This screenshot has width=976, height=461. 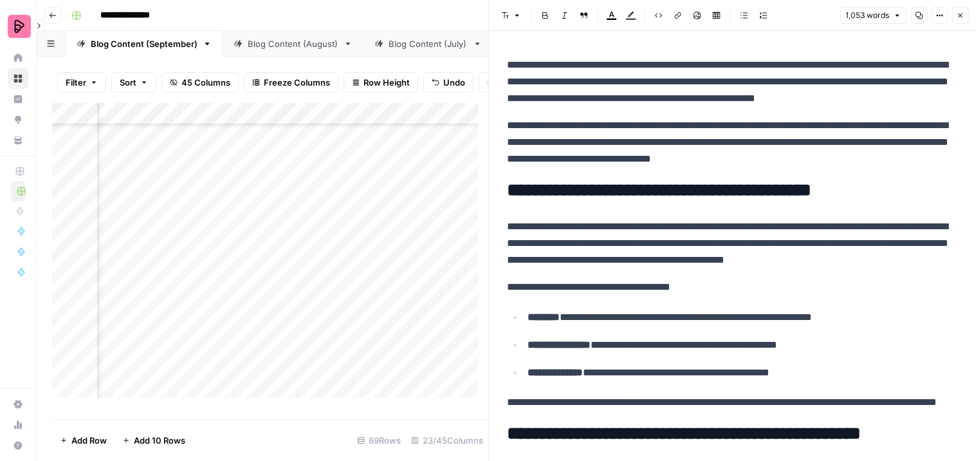 I want to click on span: 1,053 words, so click(x=867, y=15).